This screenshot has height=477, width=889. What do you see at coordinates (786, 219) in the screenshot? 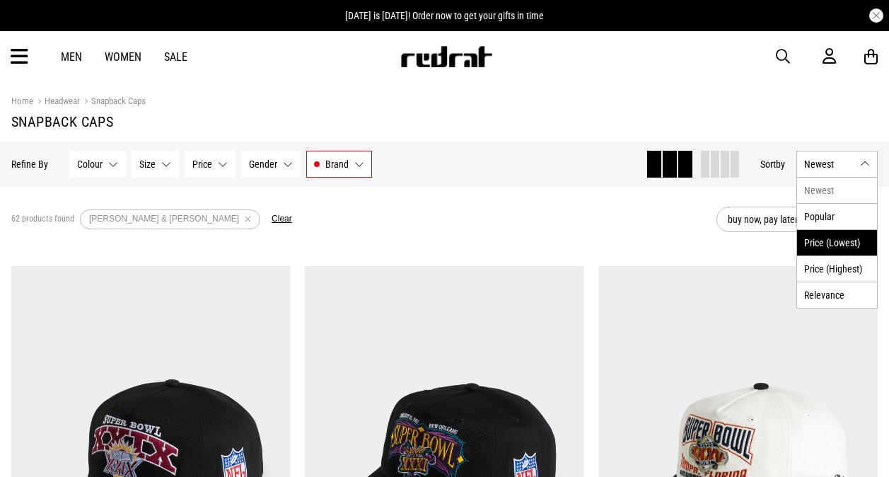
I see `span: buy now, pay later option` at bounding box center [786, 219].